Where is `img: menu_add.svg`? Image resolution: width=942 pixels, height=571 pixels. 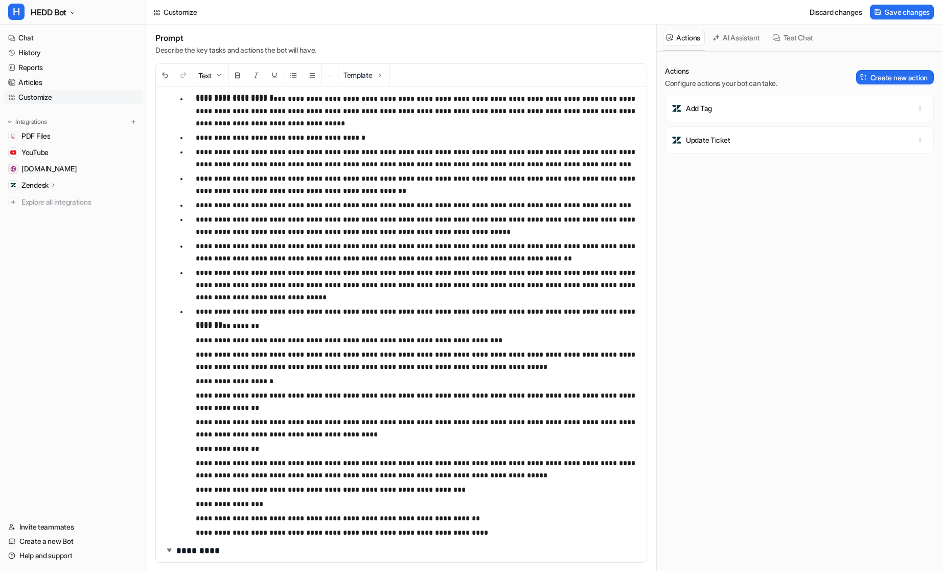
img: menu_add.svg is located at coordinates (133, 122).